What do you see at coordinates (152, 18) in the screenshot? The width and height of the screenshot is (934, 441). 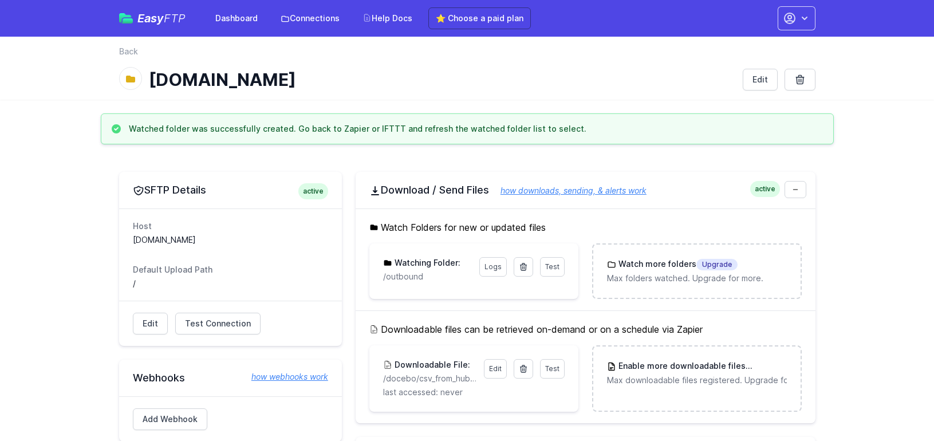 I see `a: EasyFTP` at bounding box center [152, 18].